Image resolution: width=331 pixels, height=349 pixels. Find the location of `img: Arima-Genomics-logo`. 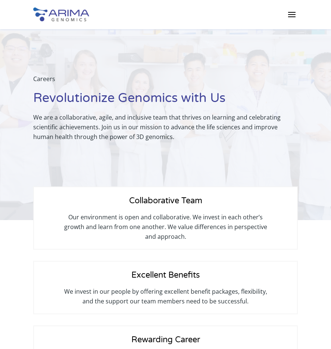

img: Arima-Genomics-logo is located at coordinates (61, 14).